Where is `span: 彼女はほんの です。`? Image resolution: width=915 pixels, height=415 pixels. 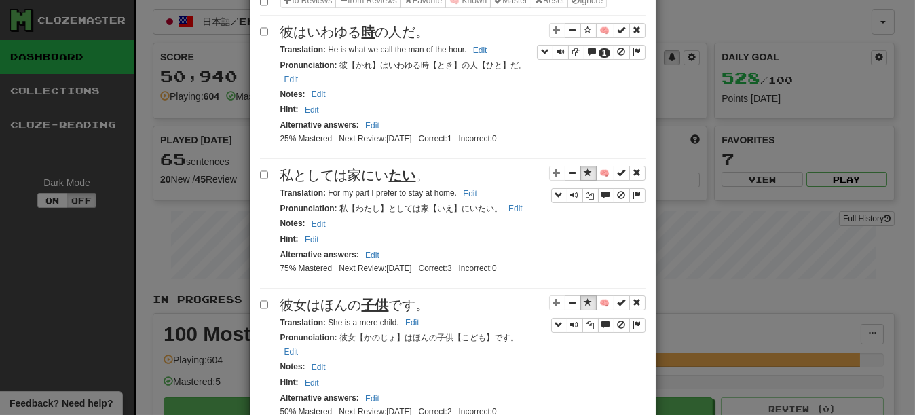 span: 彼女はほんの です。 is located at coordinates (355, 305).